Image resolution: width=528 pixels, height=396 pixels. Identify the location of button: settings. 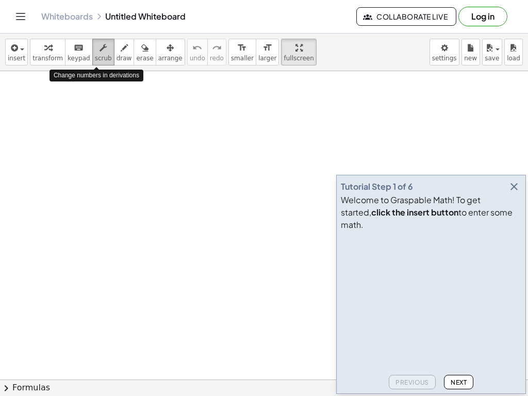
(444, 52).